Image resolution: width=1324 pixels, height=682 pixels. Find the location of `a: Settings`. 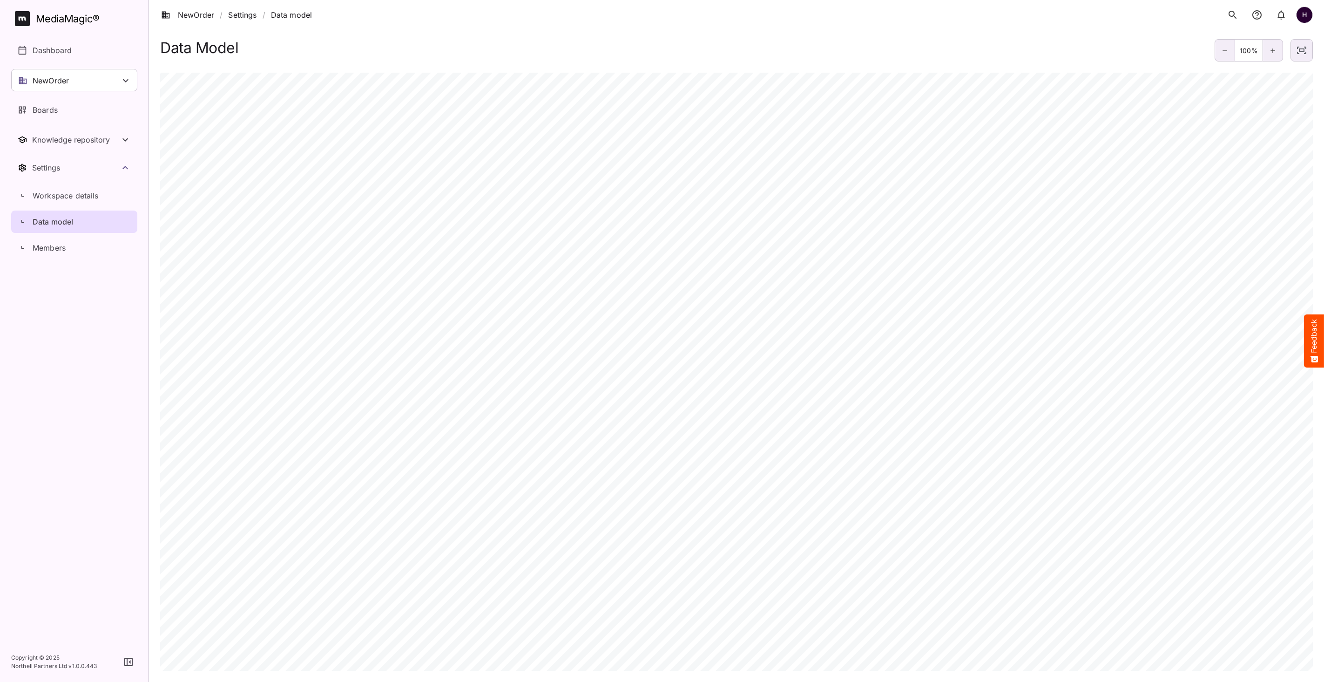

a: Settings is located at coordinates (242, 15).